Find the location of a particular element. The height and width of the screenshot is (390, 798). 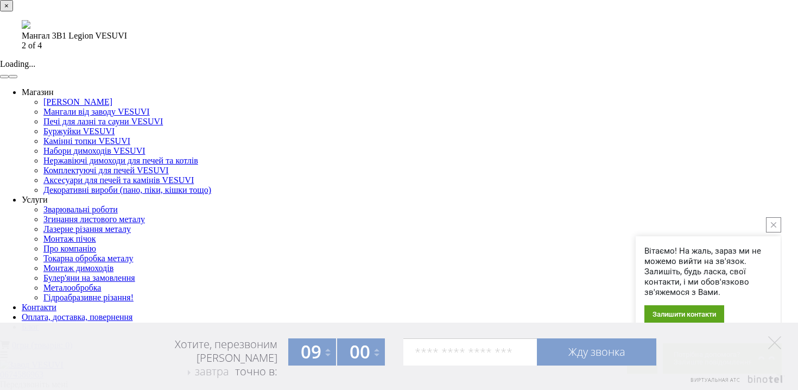

a: Комплектуючі для печей VESUVI is located at coordinates (106, 170).